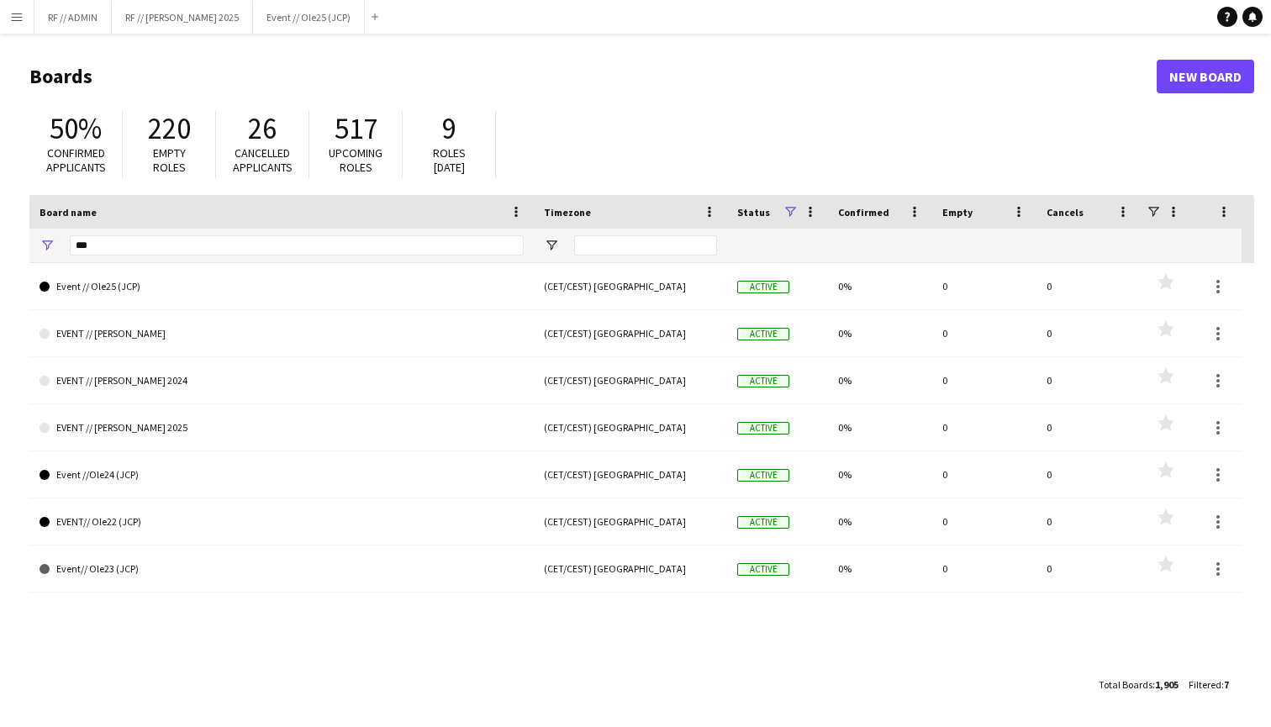 The image size is (1271, 727). What do you see at coordinates (282, 569) in the screenshot?
I see `a: Event// Ole23 (JCP)` at bounding box center [282, 569].